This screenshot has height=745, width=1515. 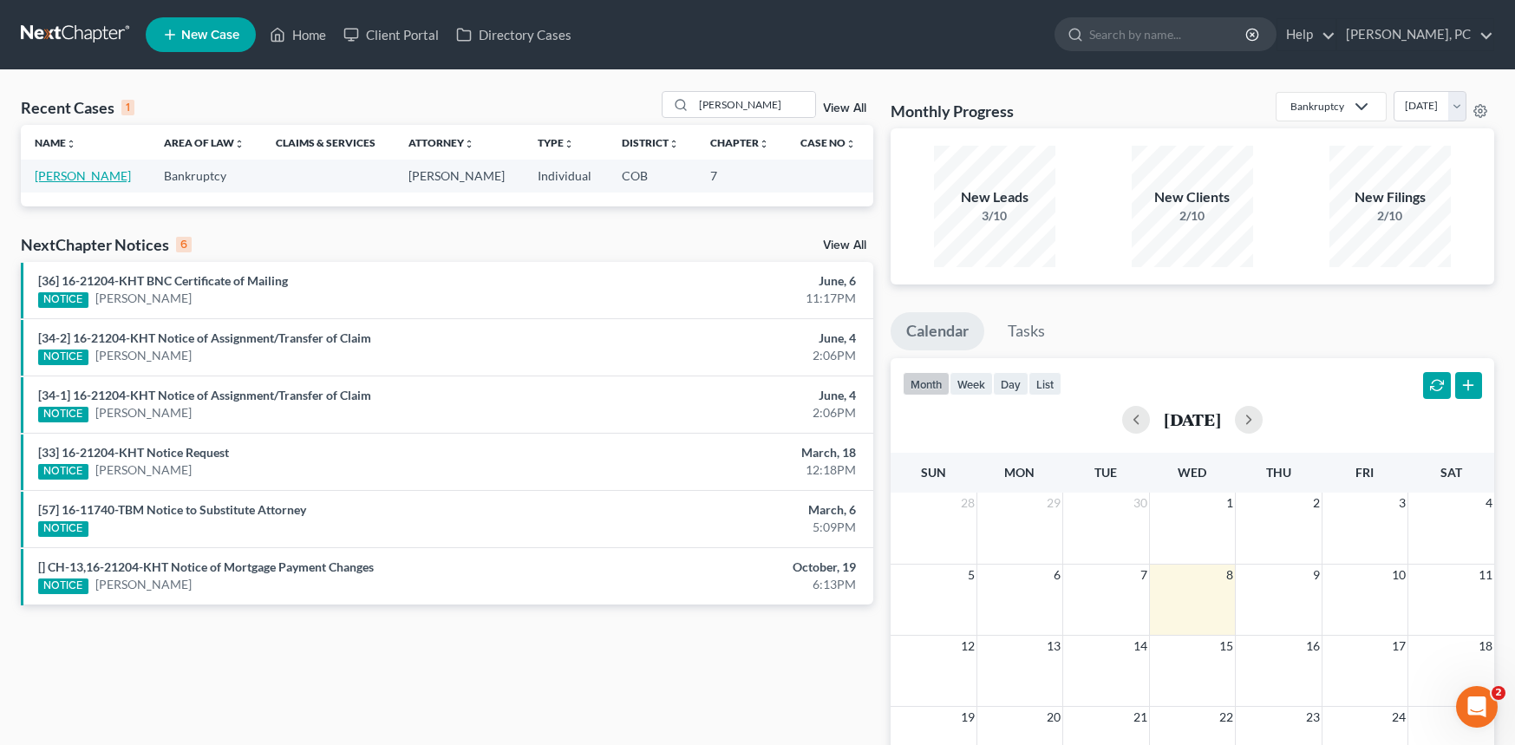 What do you see at coordinates (1191, 472) in the screenshot?
I see `span: Wed` at bounding box center [1191, 472].